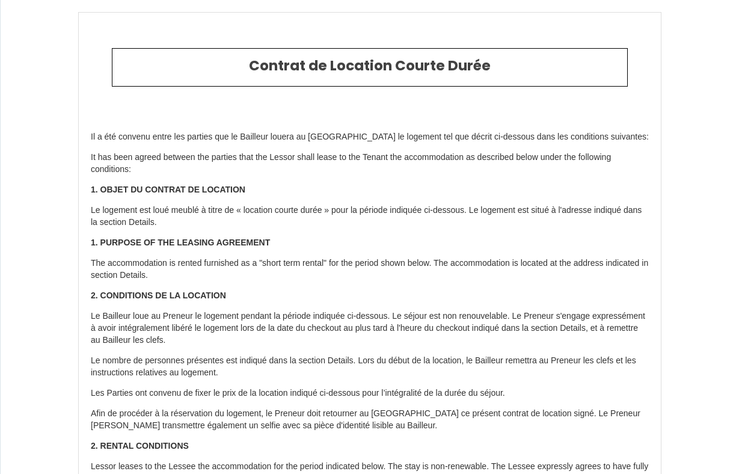  I want to click on strong: 1. OBJET DU CONTRAT DE LOCATION, so click(168, 189).